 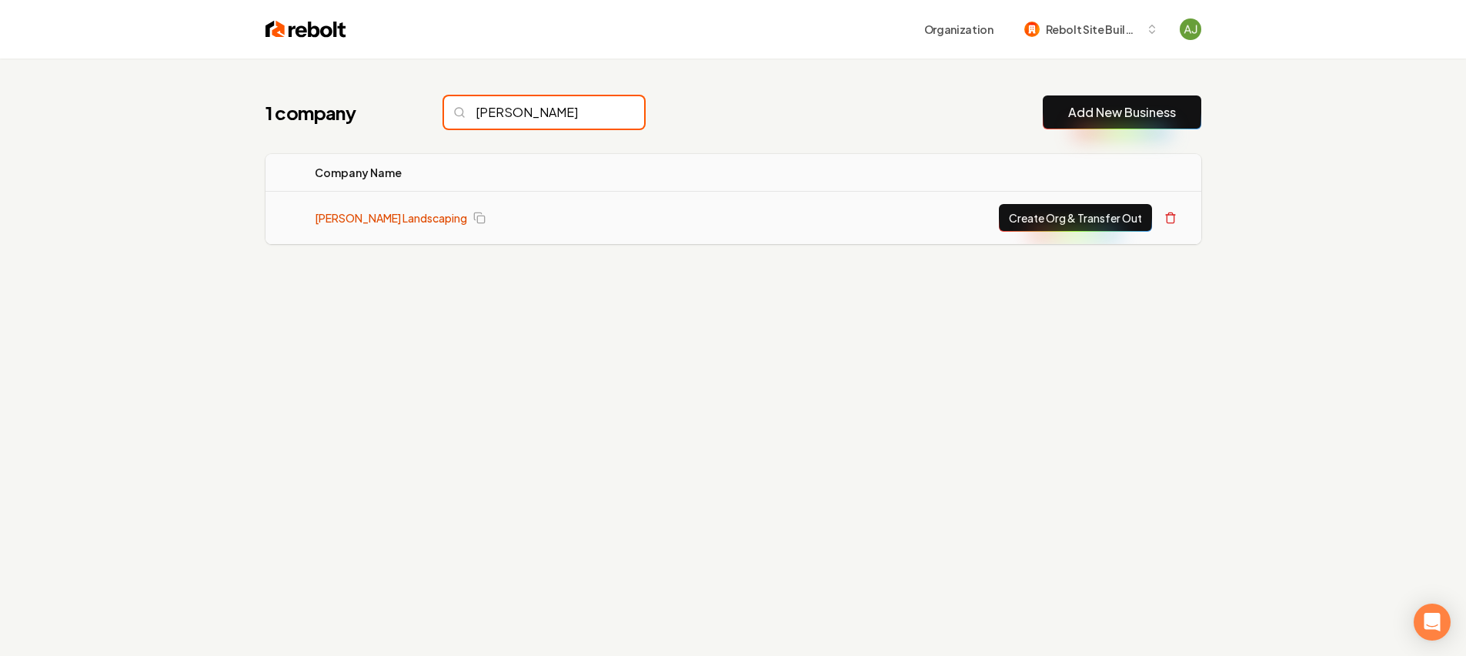 What do you see at coordinates (1122, 112) in the screenshot?
I see `button: Add New Business` at bounding box center [1122, 112].